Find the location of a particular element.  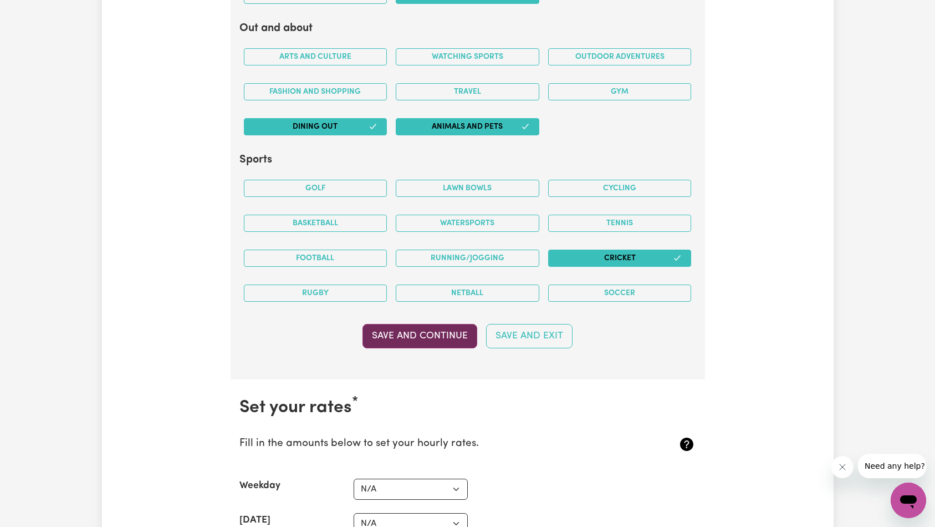

button: Animals and pets is located at coordinates (467, 126).